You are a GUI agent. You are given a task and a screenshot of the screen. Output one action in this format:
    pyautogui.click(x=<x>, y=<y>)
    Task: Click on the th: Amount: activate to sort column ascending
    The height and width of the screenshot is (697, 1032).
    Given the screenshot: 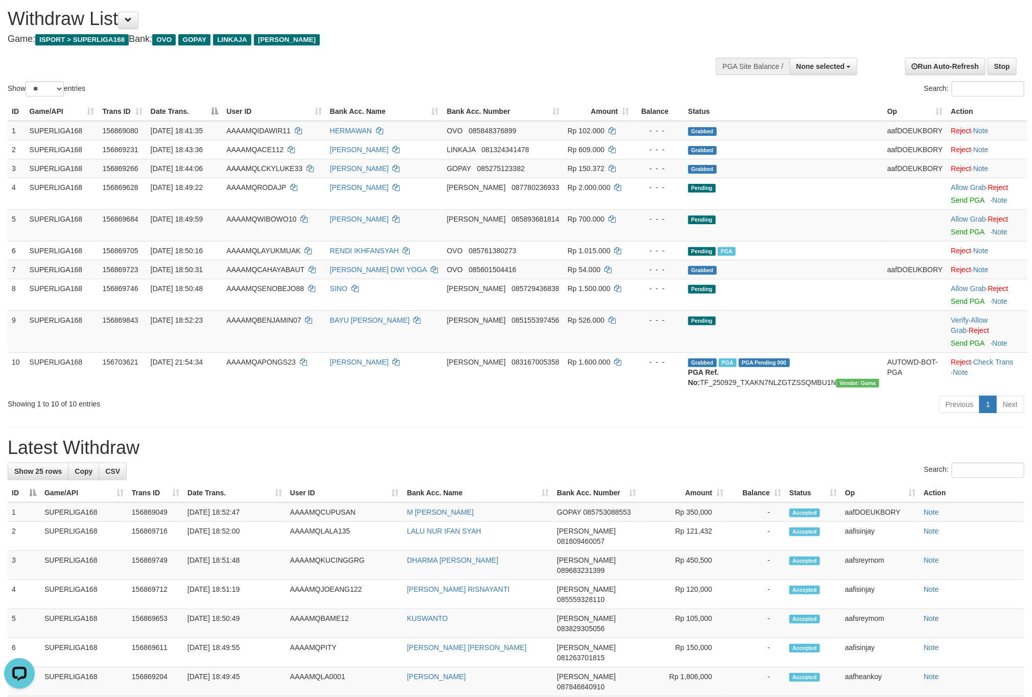 What is the action you would take?
    pyautogui.click(x=684, y=493)
    